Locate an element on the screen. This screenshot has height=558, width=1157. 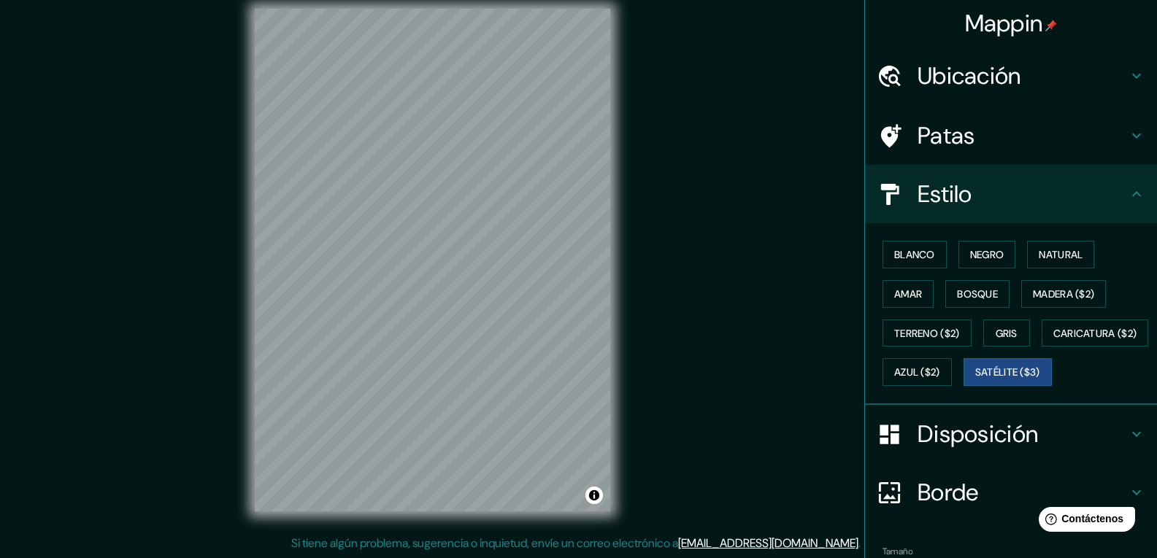
button: Satélite ($3) is located at coordinates (1007, 372).